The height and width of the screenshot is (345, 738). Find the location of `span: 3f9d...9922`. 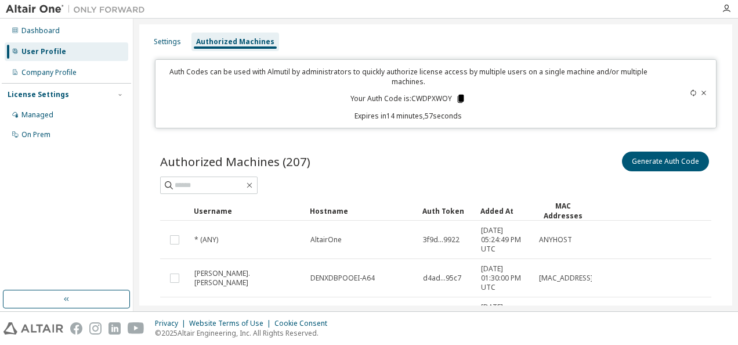

span: 3f9d...9922 is located at coordinates (441, 240).